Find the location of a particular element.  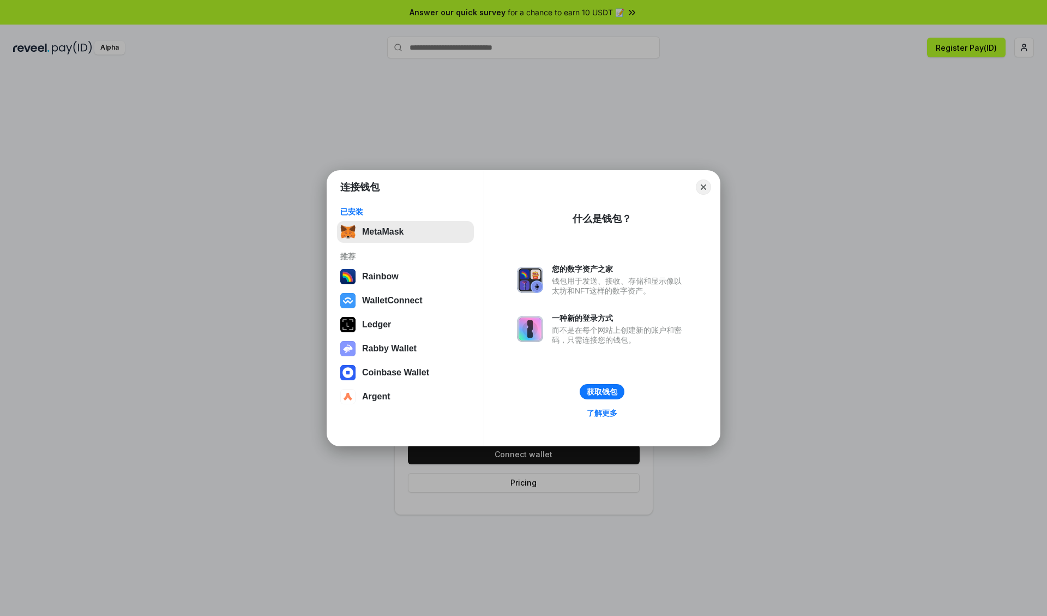

button: Close is located at coordinates (704, 187).